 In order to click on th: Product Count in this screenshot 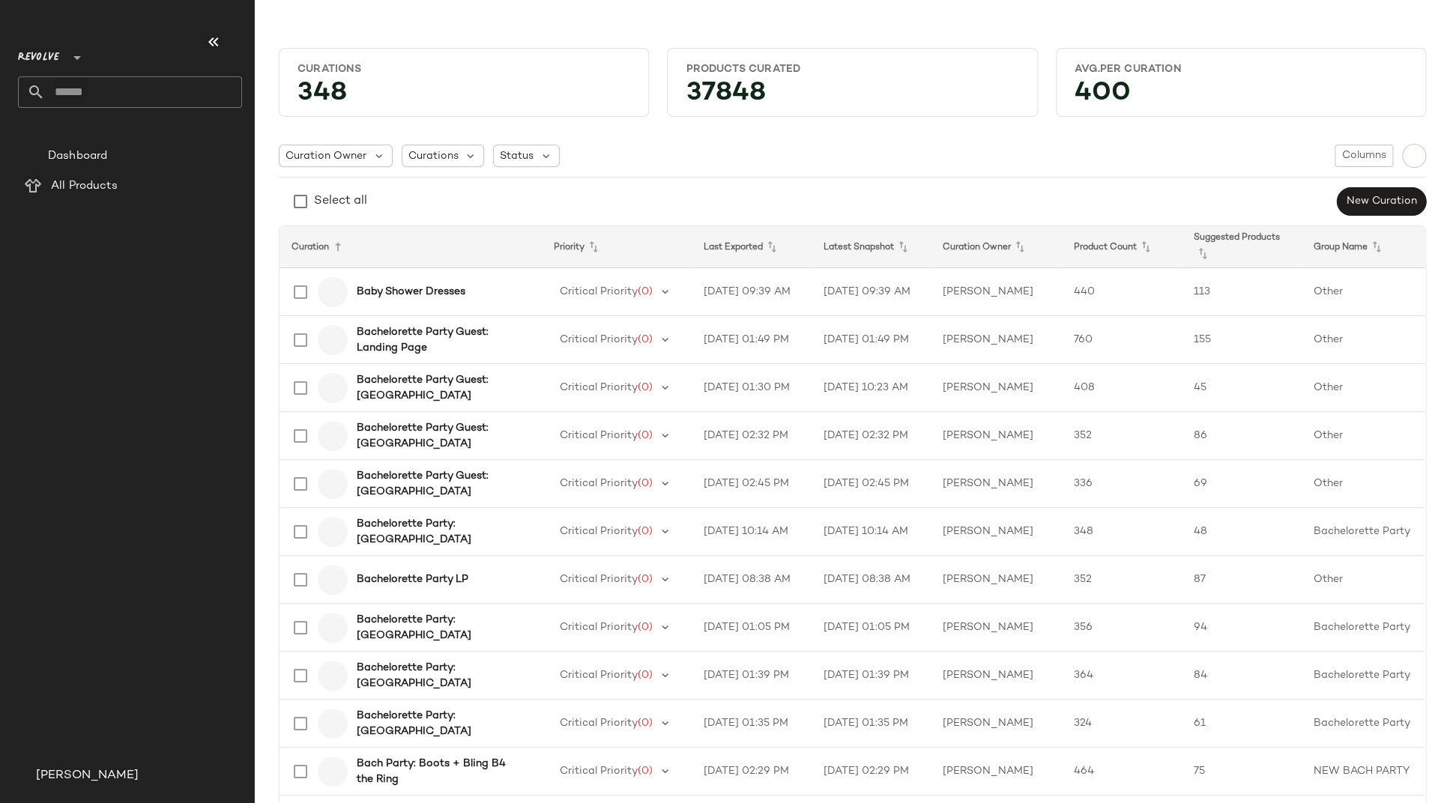, I will do `click(1121, 247)`.